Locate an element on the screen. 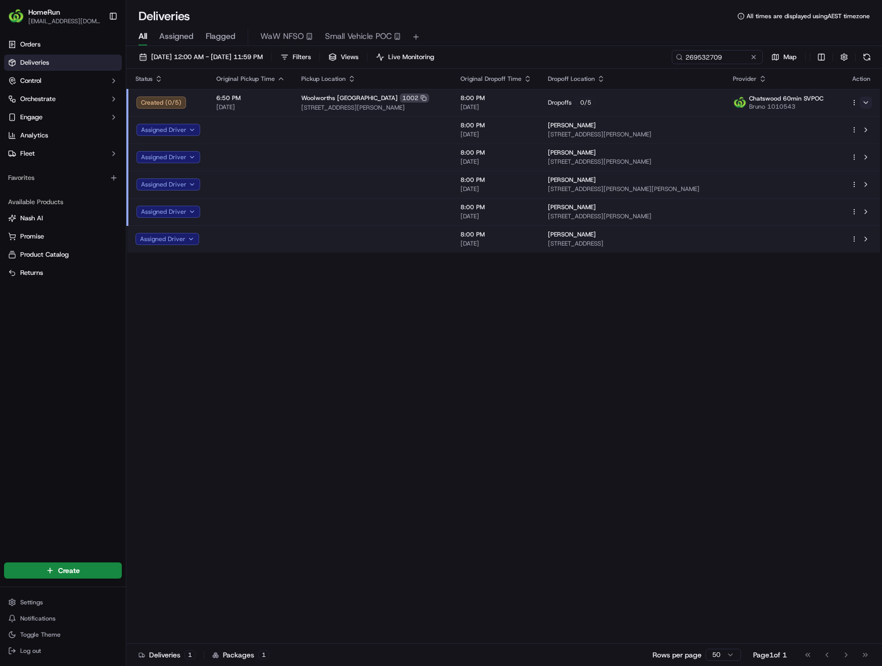  span: Pickup Location is located at coordinates (324, 79).